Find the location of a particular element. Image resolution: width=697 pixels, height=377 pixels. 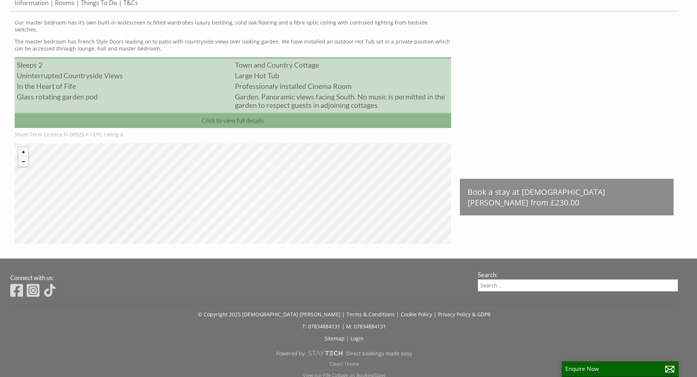

img: Facebook is located at coordinates (16, 290).